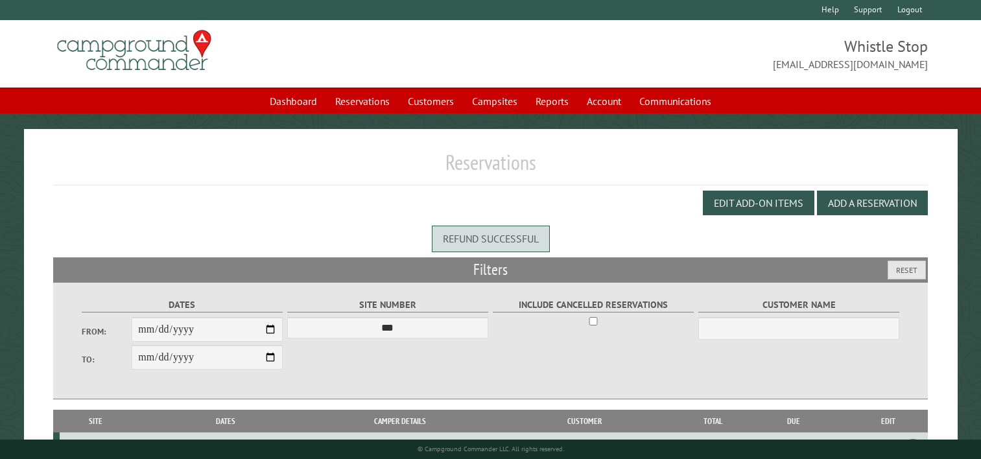 Image resolution: width=981 pixels, height=459 pixels. I want to click on a: Customers, so click(431, 101).